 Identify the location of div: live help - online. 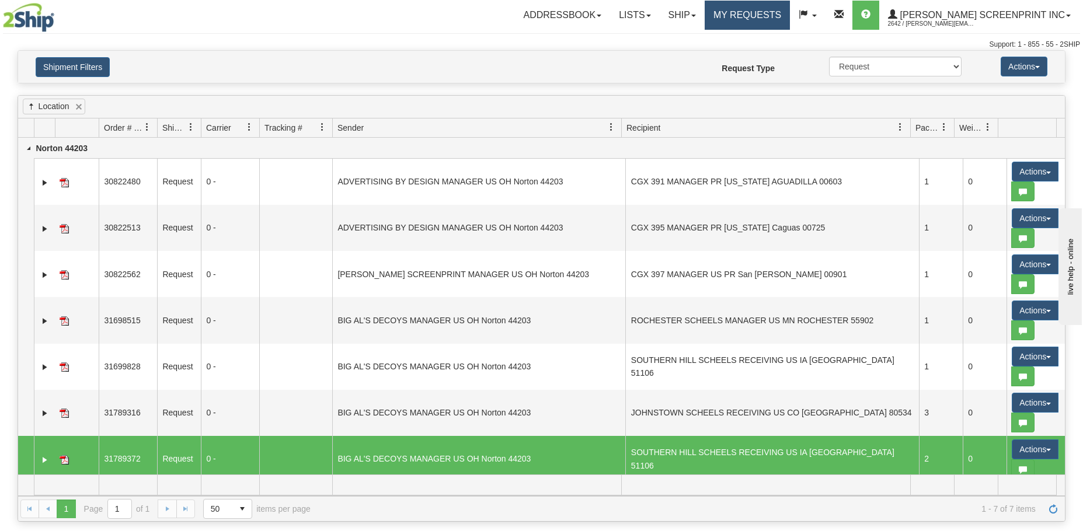
(58, 14).